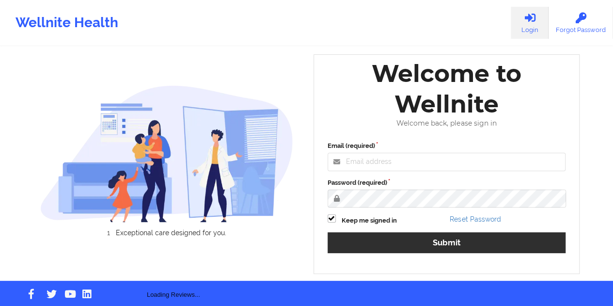 Image resolution: width=613 pixels, height=306 pixels. I want to click on label: Password (required), so click(447, 183).